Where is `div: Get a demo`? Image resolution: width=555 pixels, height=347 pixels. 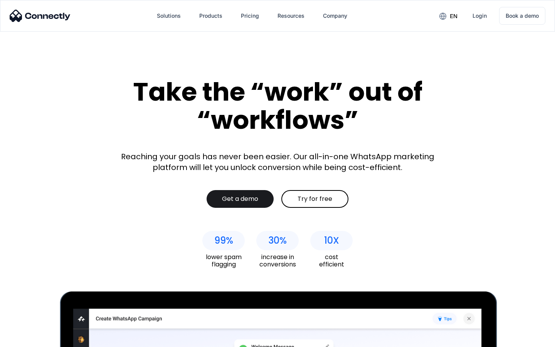
div: Get a demo is located at coordinates (240, 199).